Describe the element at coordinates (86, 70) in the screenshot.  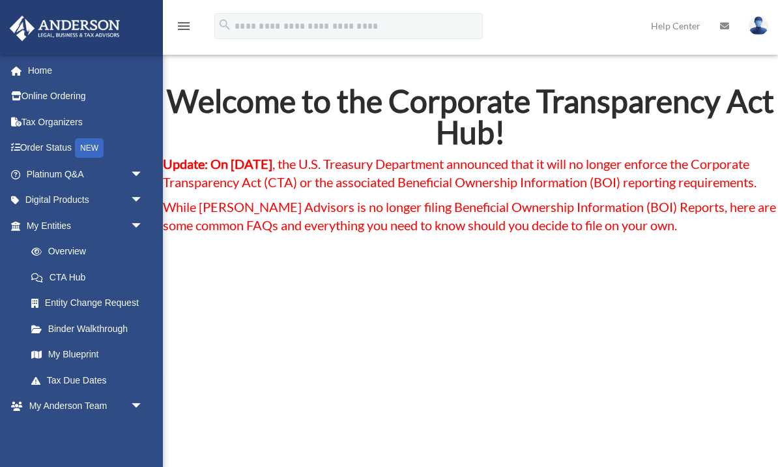
I see `a: Home` at that location.